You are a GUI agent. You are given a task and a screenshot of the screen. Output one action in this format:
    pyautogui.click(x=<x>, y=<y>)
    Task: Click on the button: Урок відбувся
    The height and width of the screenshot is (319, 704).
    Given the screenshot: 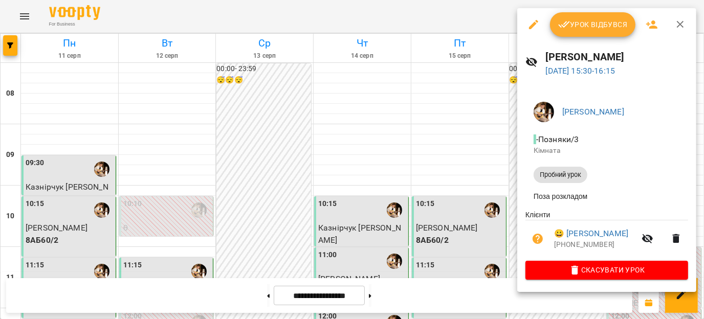 What is the action you would take?
    pyautogui.click(x=593, y=25)
    